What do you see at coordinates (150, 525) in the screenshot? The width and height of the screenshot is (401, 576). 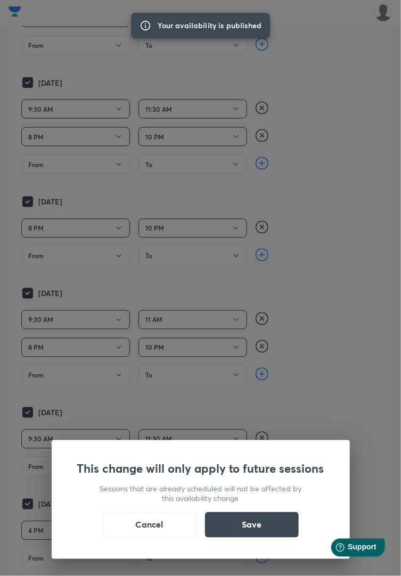 I see `button: Cancel` at bounding box center [150, 525].